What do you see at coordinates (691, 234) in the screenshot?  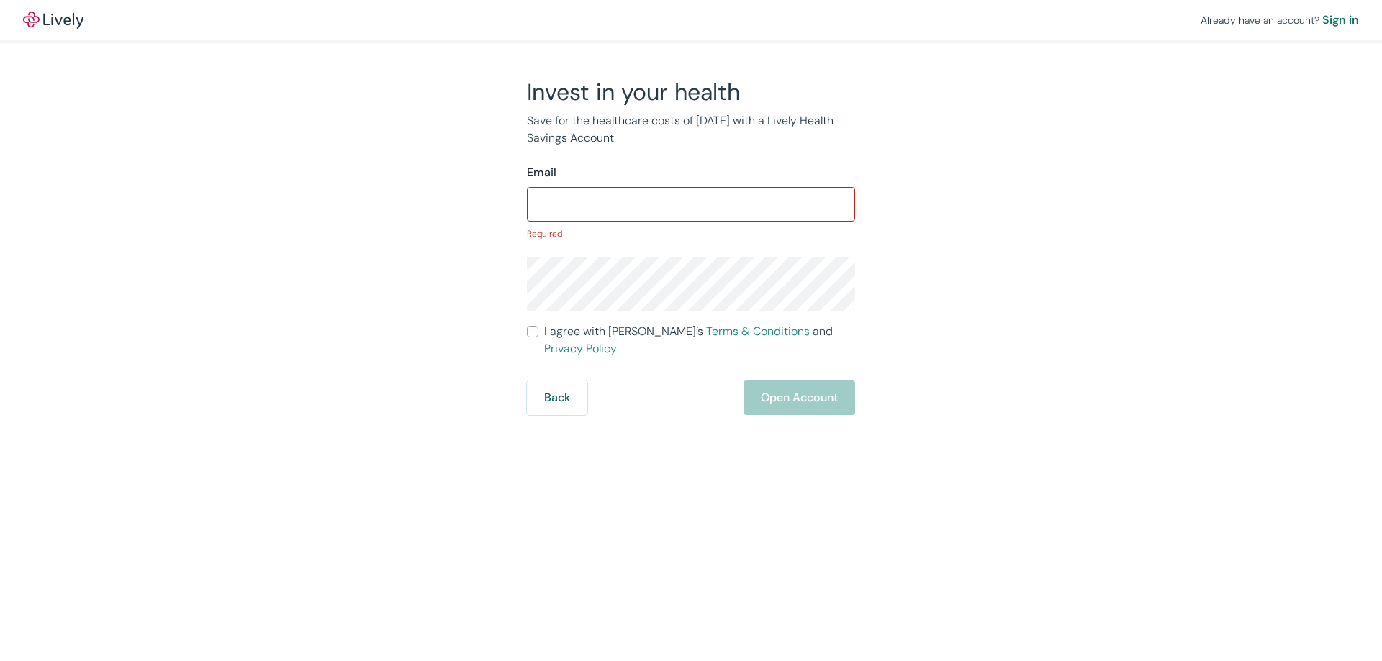 I see `p: Required` at bounding box center [691, 234].